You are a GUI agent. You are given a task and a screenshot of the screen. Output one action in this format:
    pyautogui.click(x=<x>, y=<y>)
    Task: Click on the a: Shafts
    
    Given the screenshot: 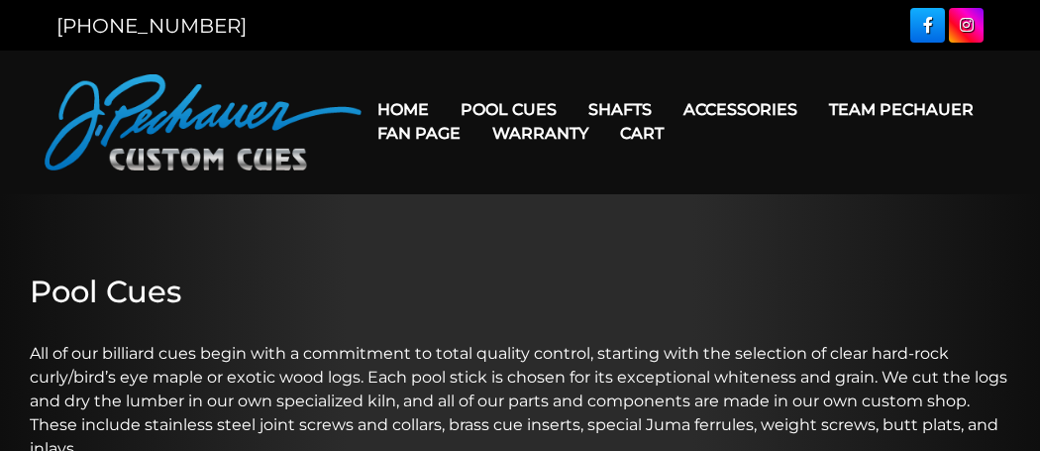 What is the action you would take?
    pyautogui.click(x=620, y=109)
    